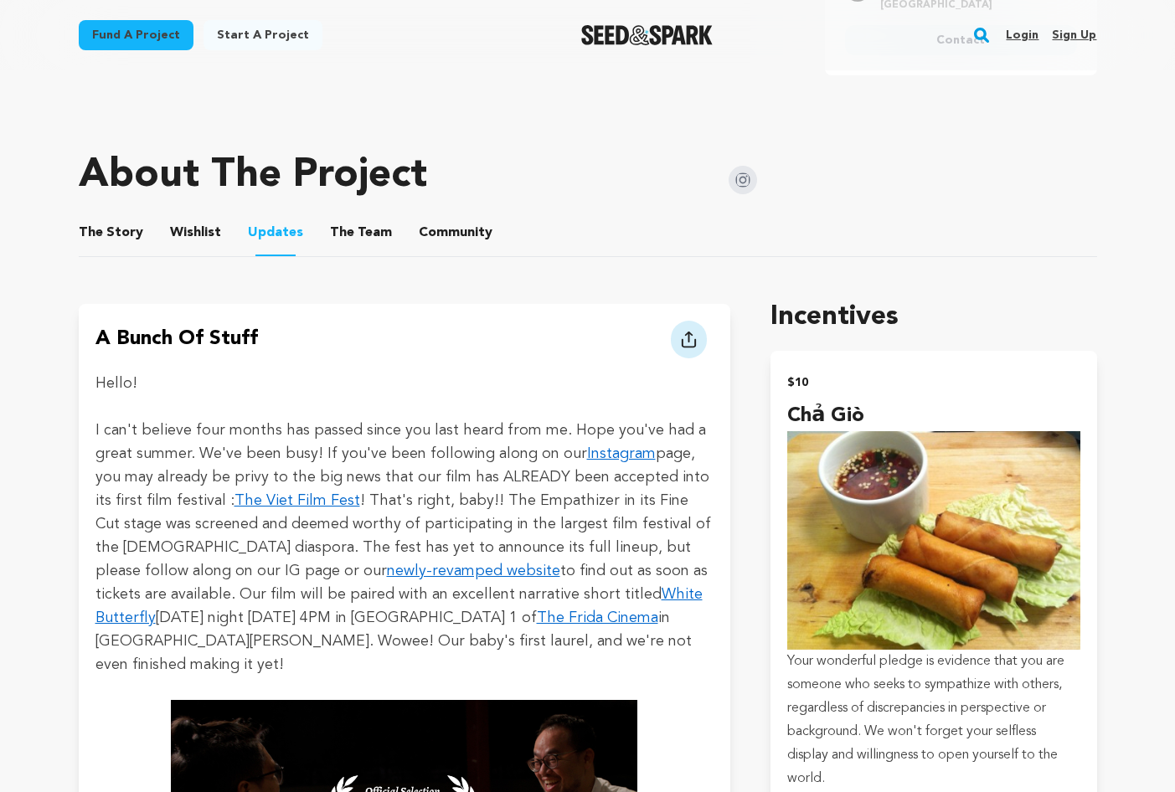 This screenshot has height=792, width=1175. I want to click on a: White Butterfly, so click(399, 606).